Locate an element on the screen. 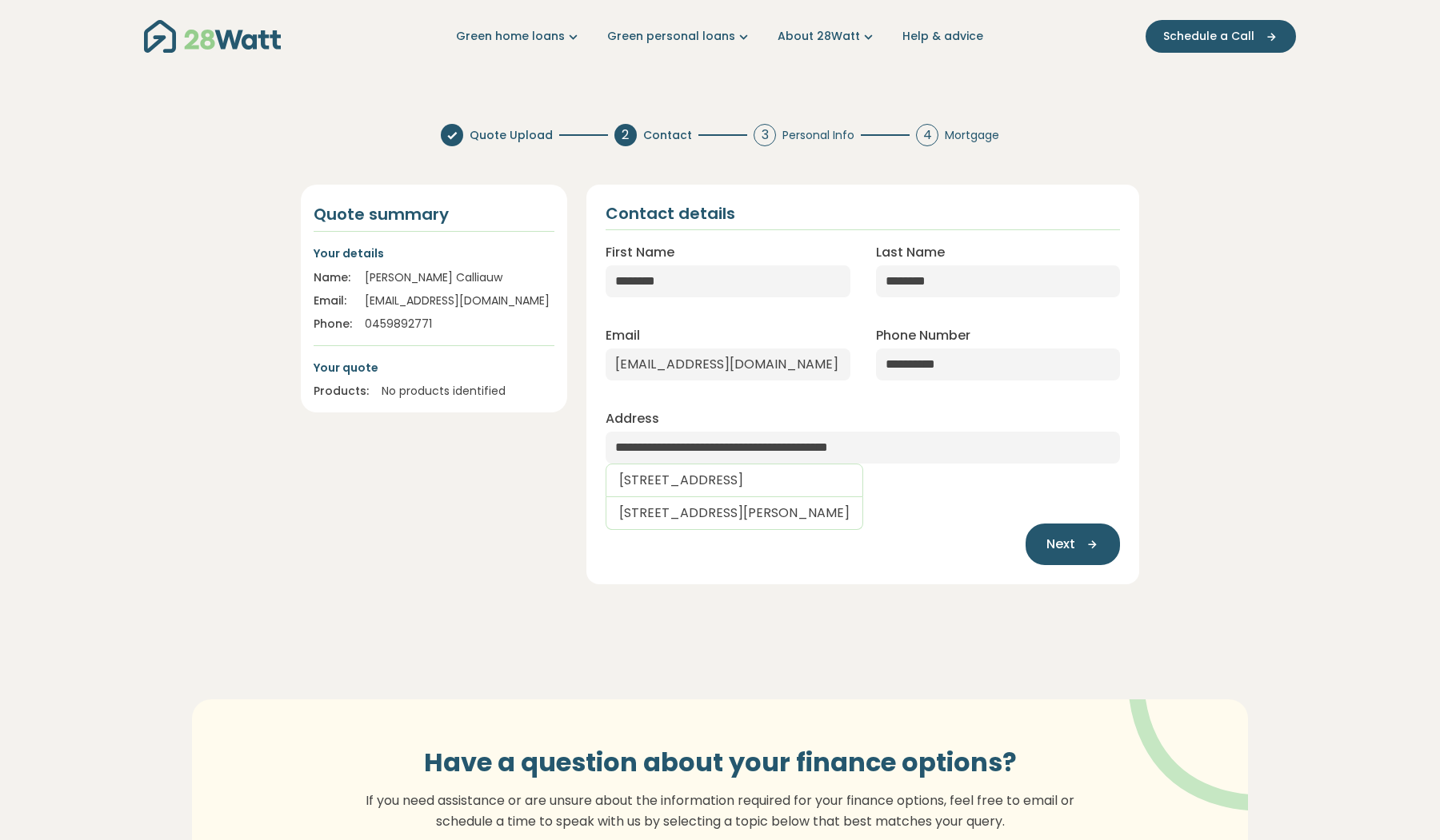 The height and width of the screenshot is (840, 1440). button: Schedule a Call is located at coordinates (1221, 36).